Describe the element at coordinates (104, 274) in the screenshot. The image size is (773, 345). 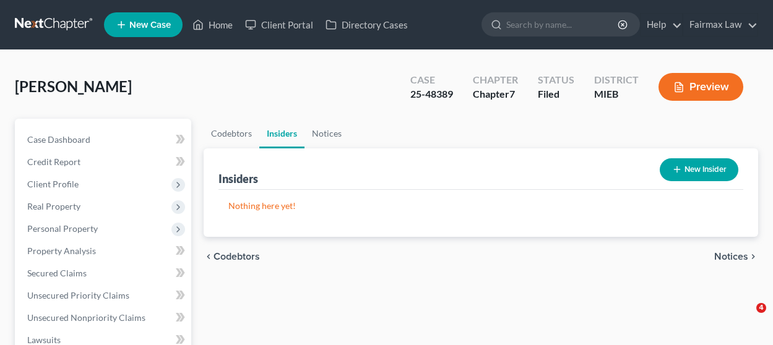
I see `a: Secured Claims` at that location.